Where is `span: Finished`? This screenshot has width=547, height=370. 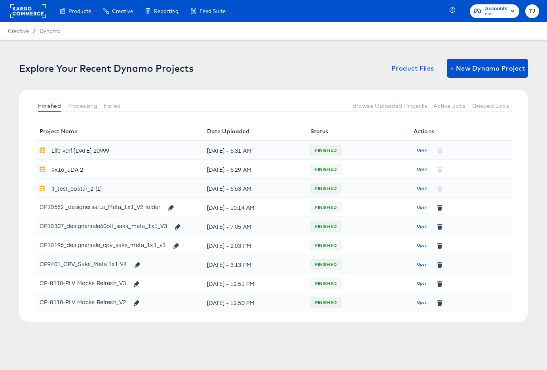
span: Finished is located at coordinates (50, 106).